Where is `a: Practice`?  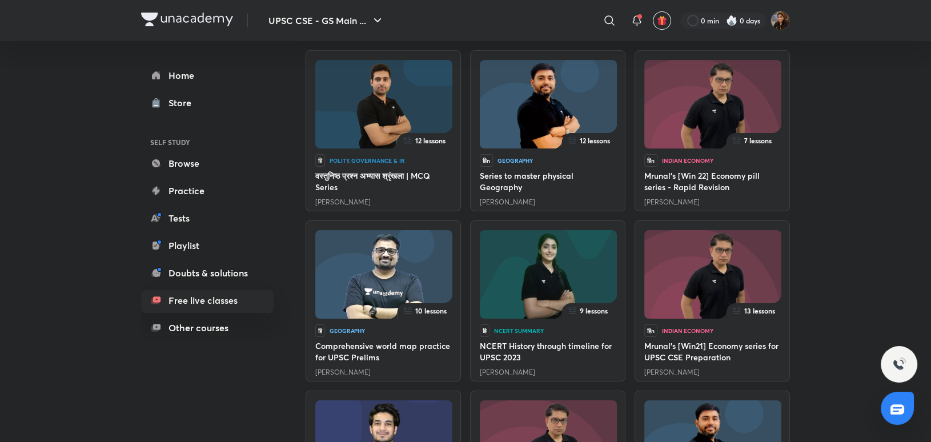
a: Practice is located at coordinates (207, 191).